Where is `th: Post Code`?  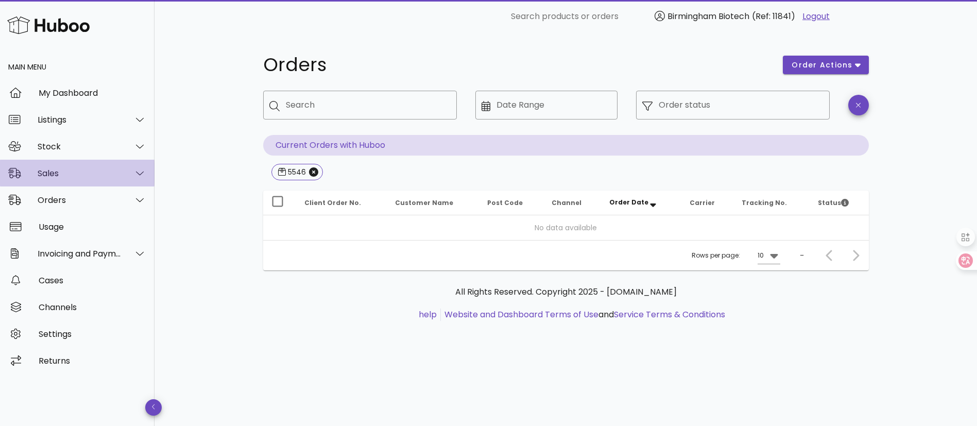 th: Post Code is located at coordinates (511, 203).